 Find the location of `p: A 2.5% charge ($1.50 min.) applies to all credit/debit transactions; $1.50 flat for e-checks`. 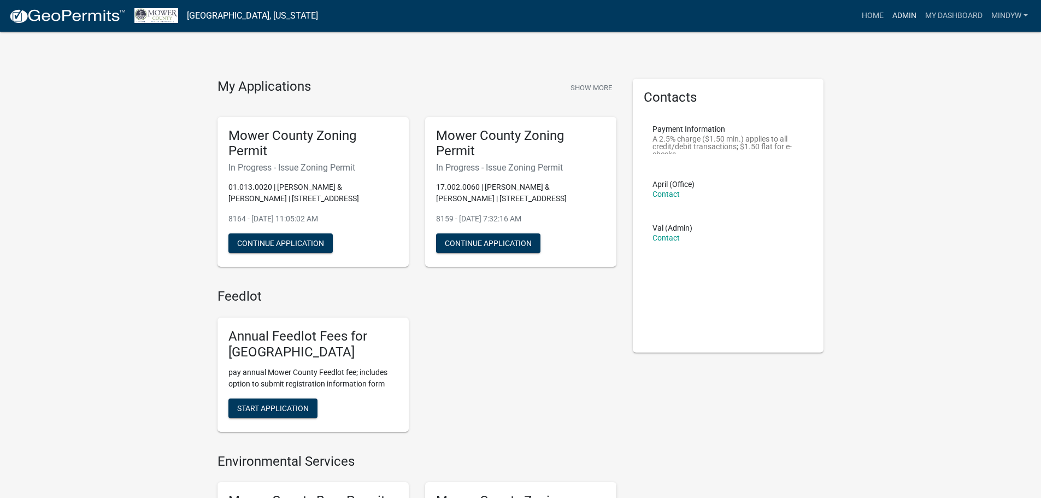

p: A 2.5% charge ($1.50 min.) applies to all credit/debit transactions; $1.50 flat for e-checks is located at coordinates (728, 144).